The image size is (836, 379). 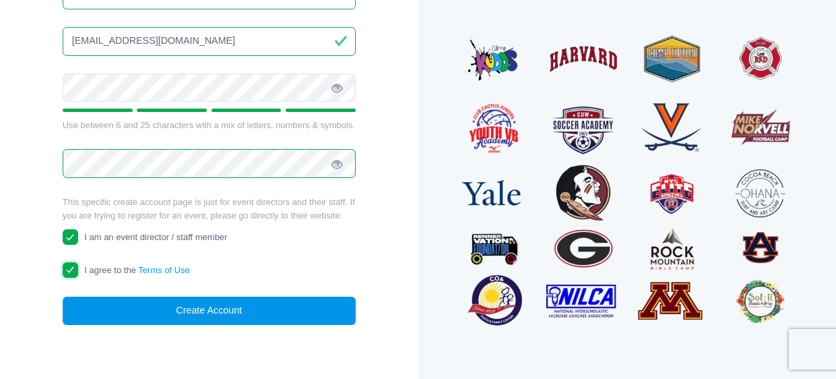 I want to click on input: I am an event director / staff member, so click(x=70, y=237).